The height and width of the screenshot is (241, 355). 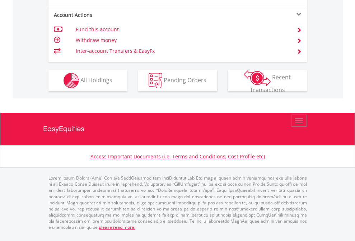 What do you see at coordinates (178, 203) in the screenshot?
I see `p: Lorem Ipsum Dolors (Ame) Con a/e SeddOeiusmod tem InciDiduntut Lab Etd mag aliquaen admin veniamq...` at bounding box center [178, 203].